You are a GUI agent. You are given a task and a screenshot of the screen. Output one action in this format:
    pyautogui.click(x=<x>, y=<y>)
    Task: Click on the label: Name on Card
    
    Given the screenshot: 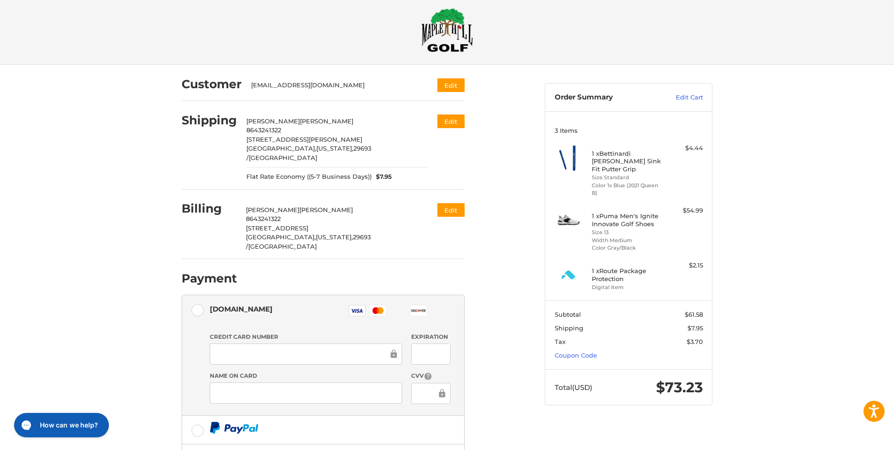 What is the action you would take?
    pyautogui.click(x=306, y=376)
    